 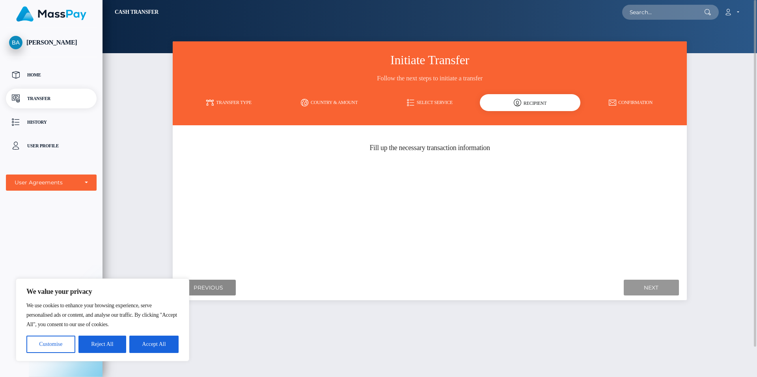 I want to click on p: User Profile, so click(x=51, y=146).